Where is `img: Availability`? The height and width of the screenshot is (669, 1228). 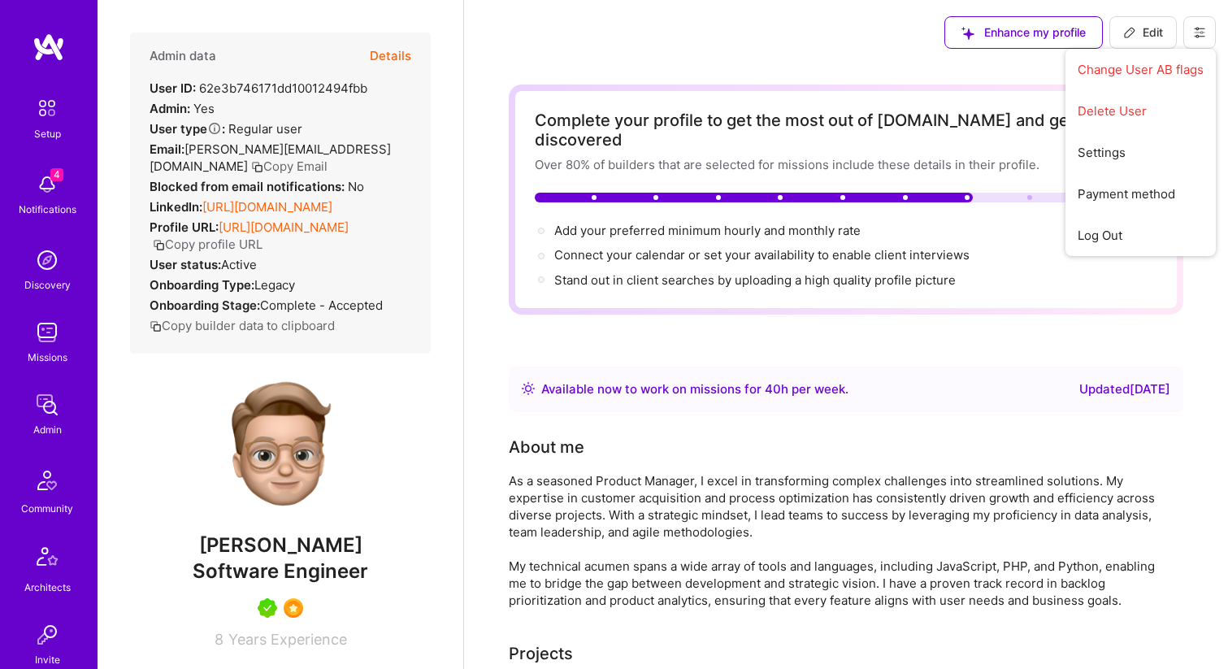
img: Availability is located at coordinates (528, 389).